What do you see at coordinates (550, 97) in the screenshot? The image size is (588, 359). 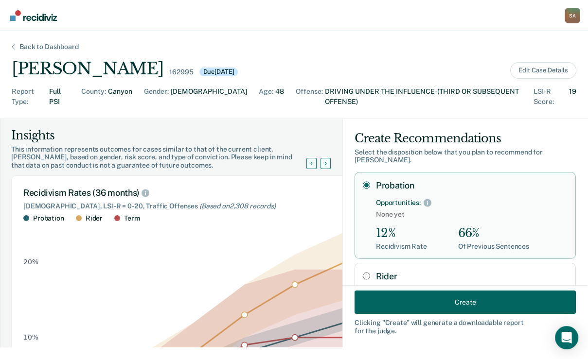 I see `div: LSI-R Score :` at bounding box center [550, 97].